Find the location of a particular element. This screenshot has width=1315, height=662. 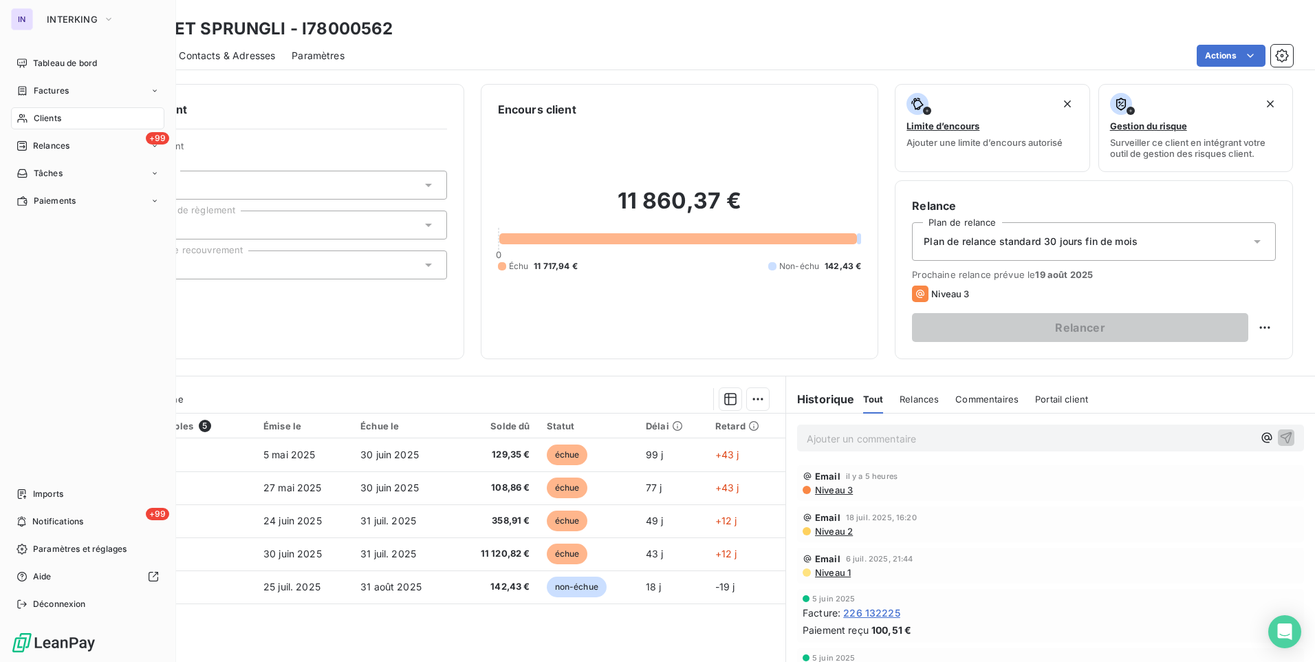

img: Logo LeanPay is located at coordinates (54, 642).